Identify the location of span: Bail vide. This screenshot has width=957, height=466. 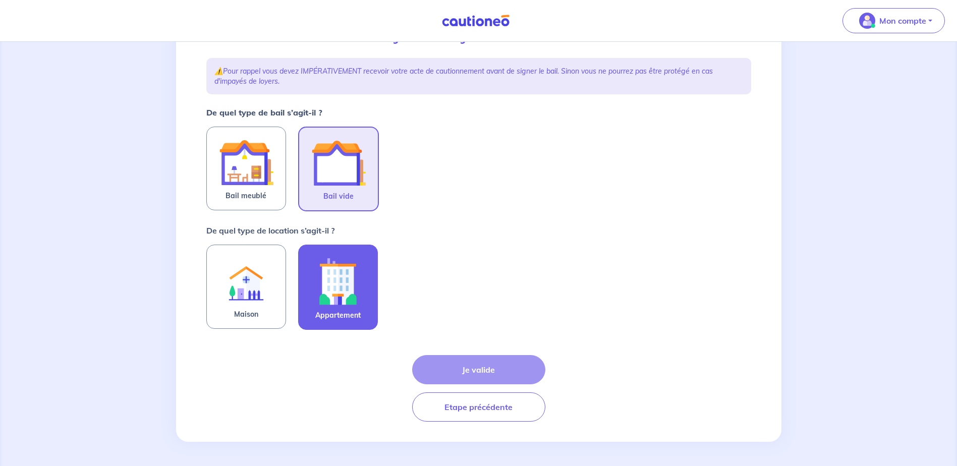
(339, 196).